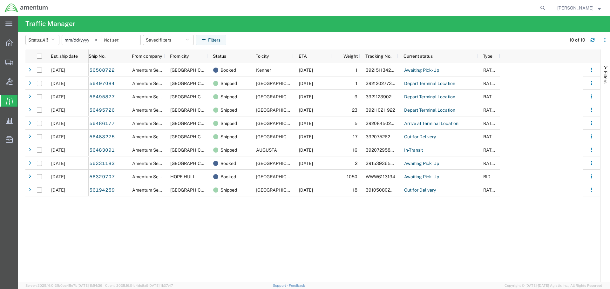  What do you see at coordinates (297, 110) in the screenshot?
I see `span: FORT KNOX` at bounding box center [297, 110].